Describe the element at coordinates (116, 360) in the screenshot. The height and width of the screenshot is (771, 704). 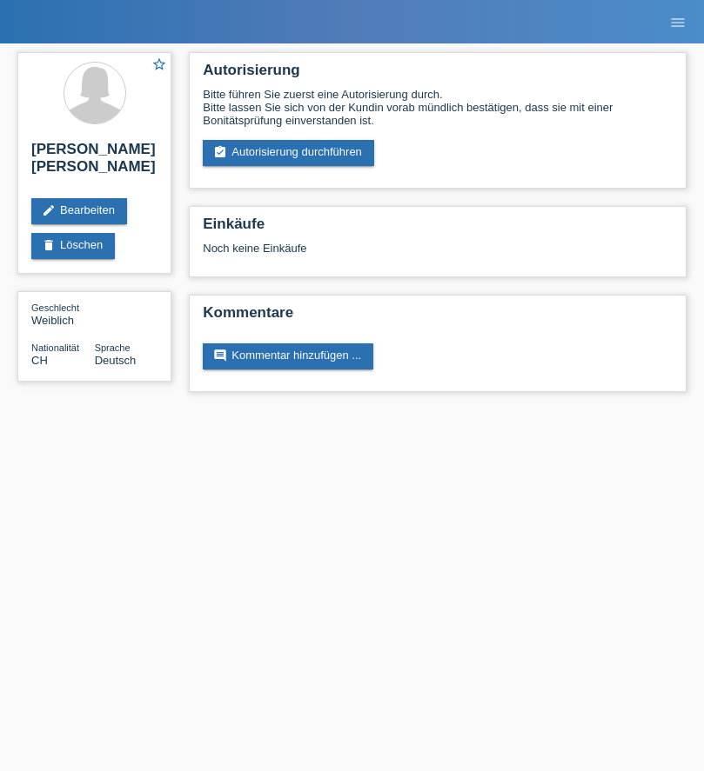
I see `span: Deutsch` at that location.